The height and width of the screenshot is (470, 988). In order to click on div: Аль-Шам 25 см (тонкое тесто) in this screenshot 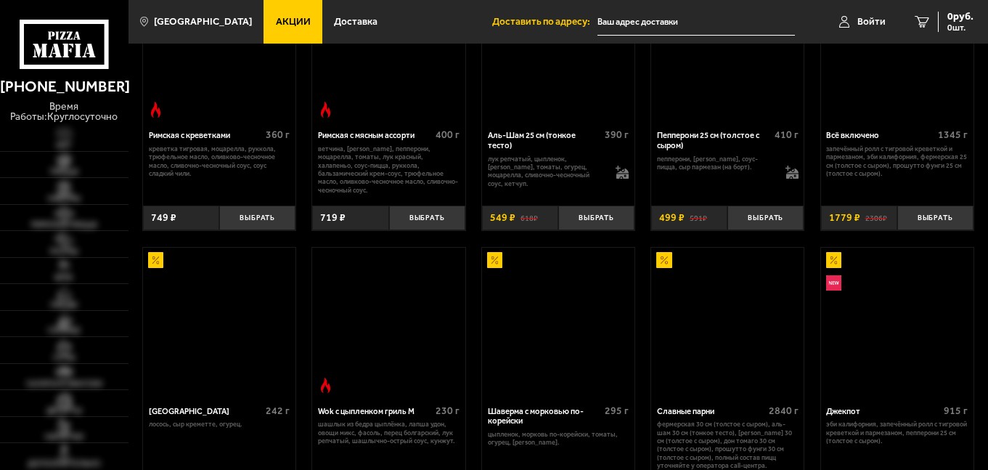, I will do `click(544, 140)`.